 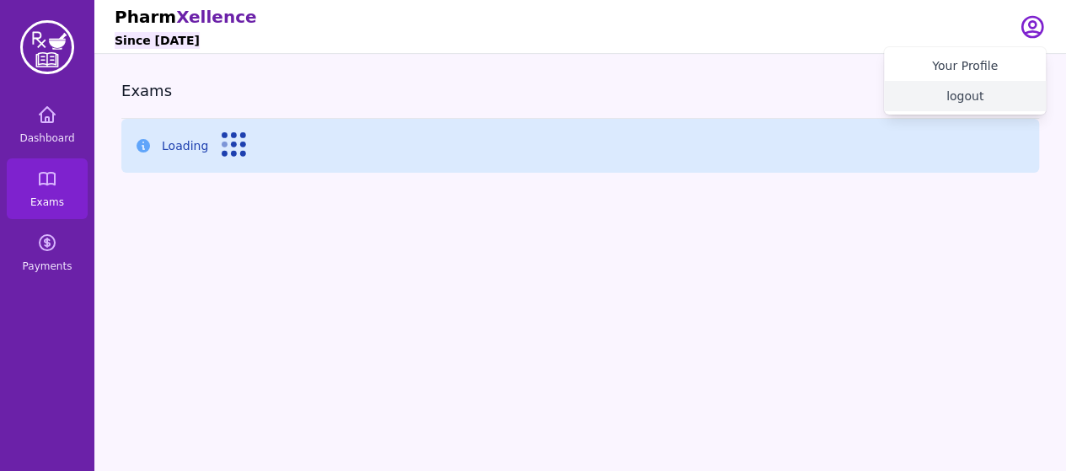 What do you see at coordinates (965, 66) in the screenshot?
I see `a: Your Profile` at bounding box center [965, 66].